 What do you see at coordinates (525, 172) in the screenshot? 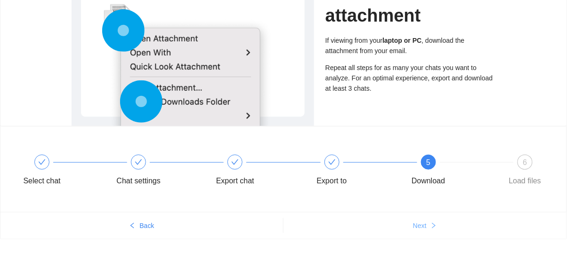
I see `div: 6Load files` at bounding box center [525, 172].